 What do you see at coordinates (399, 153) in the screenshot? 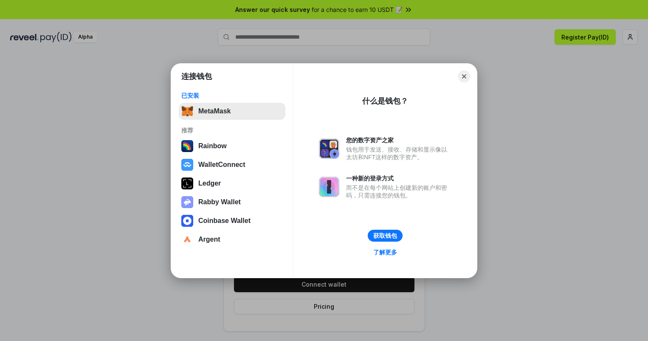
I see `div: 钱包用于发送、接收、存储和显示像以太坊和NFT这样的数字资产。` at bounding box center [399, 153].